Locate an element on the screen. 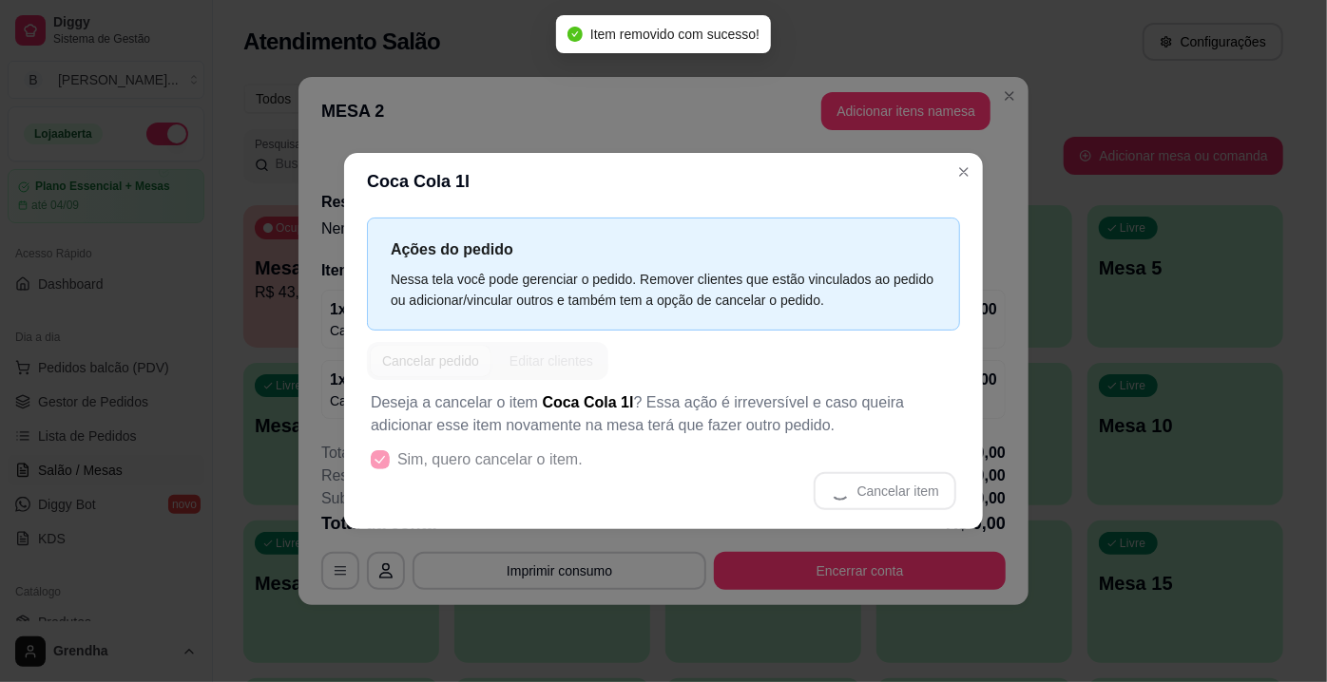 Image resolution: width=1327 pixels, height=682 pixels. span: Coca Cola 1l is located at coordinates (588, 402).